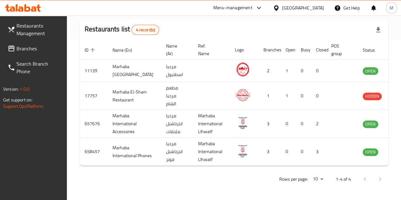 This screenshot has height=200, width=401. Describe the element at coordinates (318, 179) in the screenshot. I see `div: Rows per page:` at that location.